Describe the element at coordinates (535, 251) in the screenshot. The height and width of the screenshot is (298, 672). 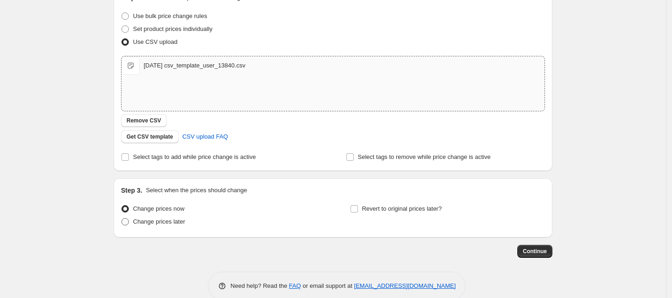
I see `span: Continue` at that location.